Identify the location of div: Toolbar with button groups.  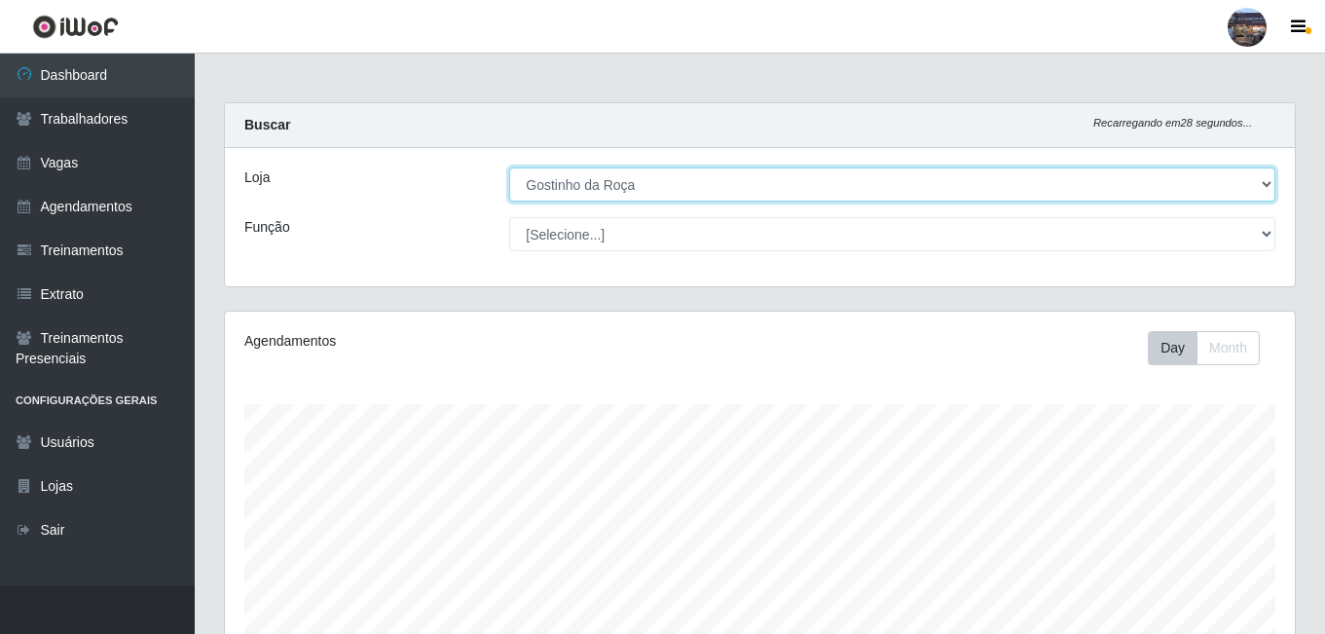
(1211, 347).